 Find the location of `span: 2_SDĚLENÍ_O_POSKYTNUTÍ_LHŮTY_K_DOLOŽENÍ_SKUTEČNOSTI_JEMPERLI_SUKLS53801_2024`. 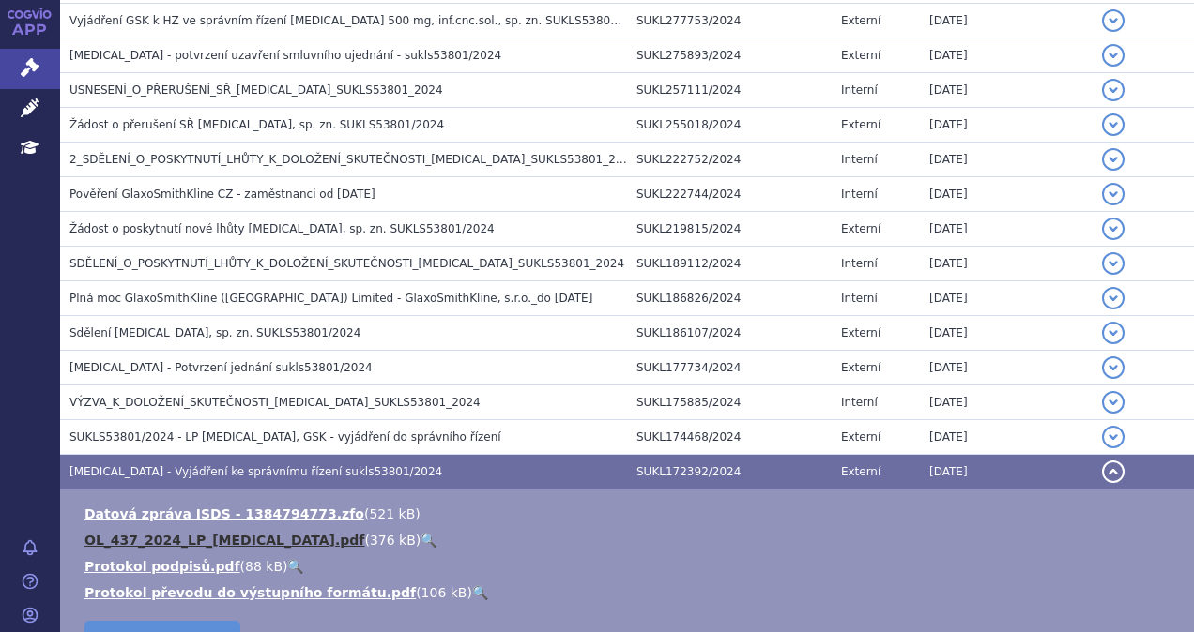

span: 2_SDĚLENÍ_O_POSKYTNUTÍ_LHŮTY_K_DOLOŽENÍ_SKUTEČNOSTI_JEMPERLI_SUKLS53801_2024 is located at coordinates (353, 160).